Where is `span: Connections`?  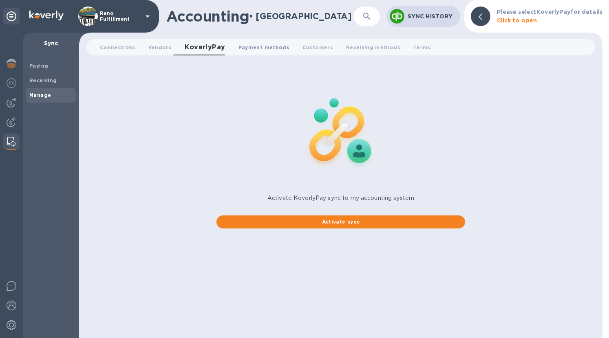 span: Connections is located at coordinates (117, 47).